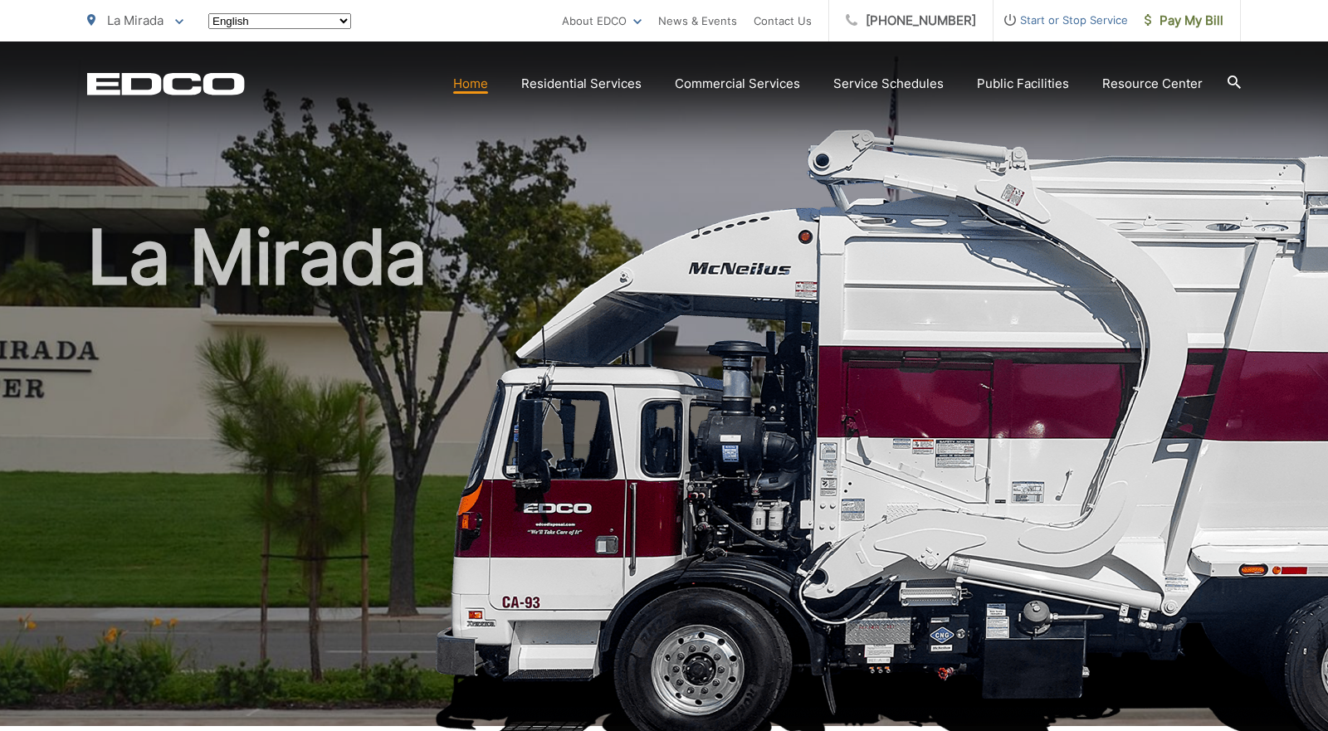 The height and width of the screenshot is (731, 1328). What do you see at coordinates (1152, 84) in the screenshot?
I see `a: Resource Center` at bounding box center [1152, 84].